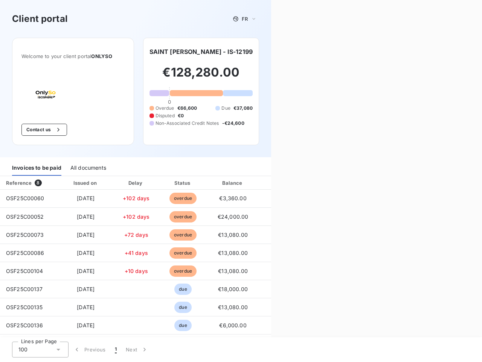 The image size is (482, 362). Describe the element at coordinates (233, 289) in the screenshot. I see `span: €18,000.00` at that location.